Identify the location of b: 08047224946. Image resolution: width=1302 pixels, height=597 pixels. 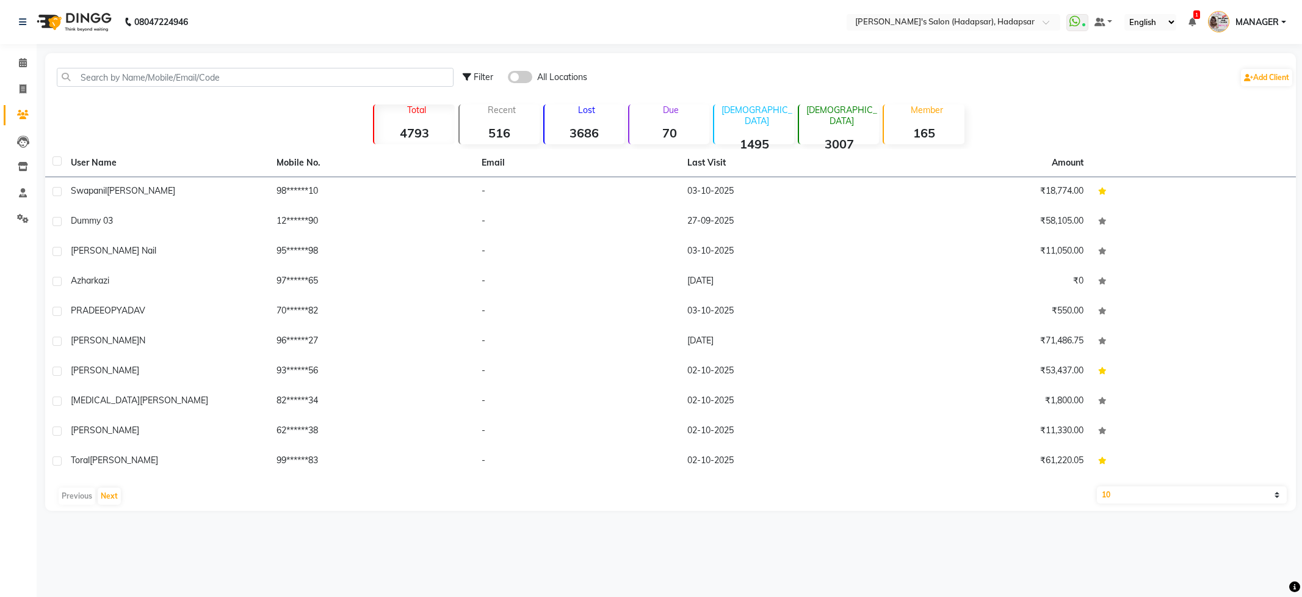
(161, 22).